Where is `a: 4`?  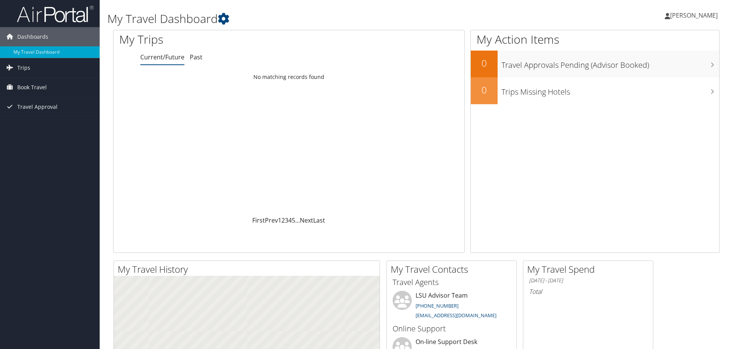
a: 4 is located at coordinates (290, 220).